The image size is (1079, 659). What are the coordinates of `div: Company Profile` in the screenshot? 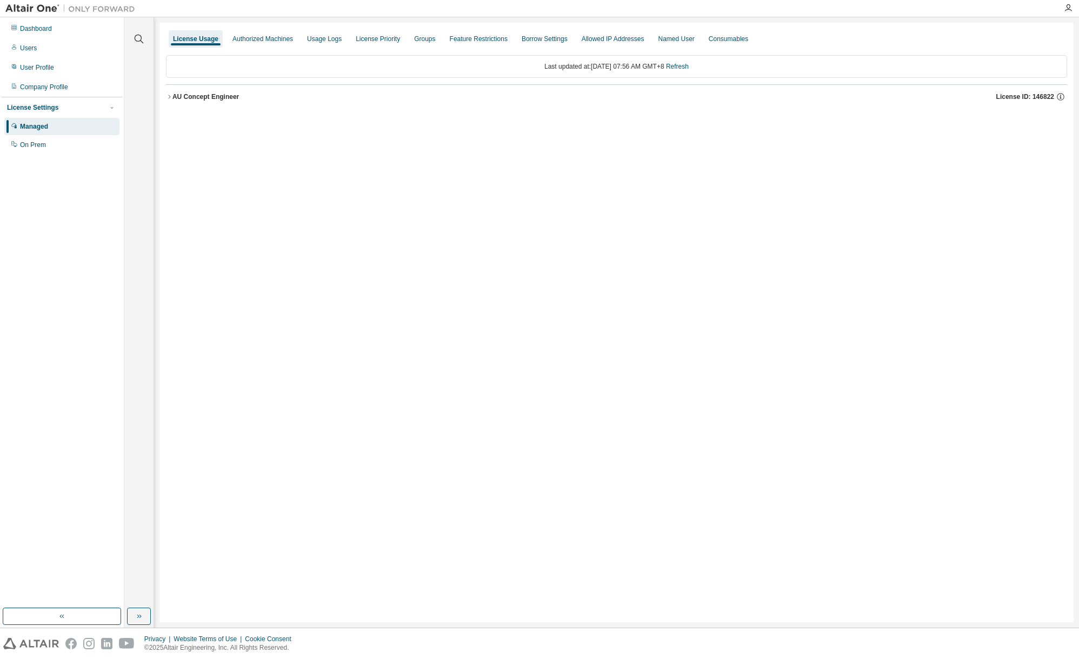 It's located at (44, 87).